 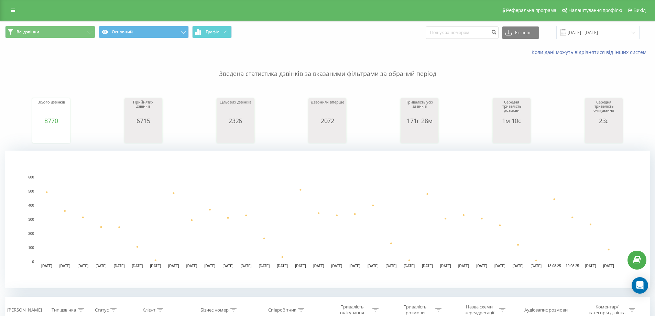 I want to click on text: 500, so click(x=31, y=191).